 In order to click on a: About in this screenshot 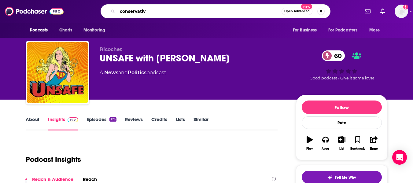, I will do `click(32, 123)`.